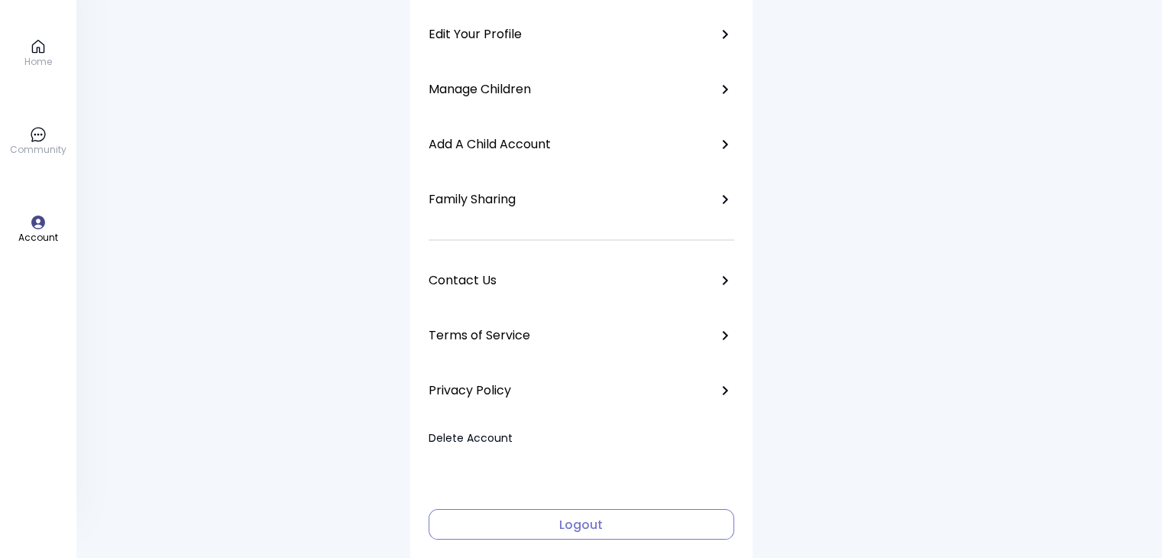  I want to click on a: Manage Children, so click(581, 89).